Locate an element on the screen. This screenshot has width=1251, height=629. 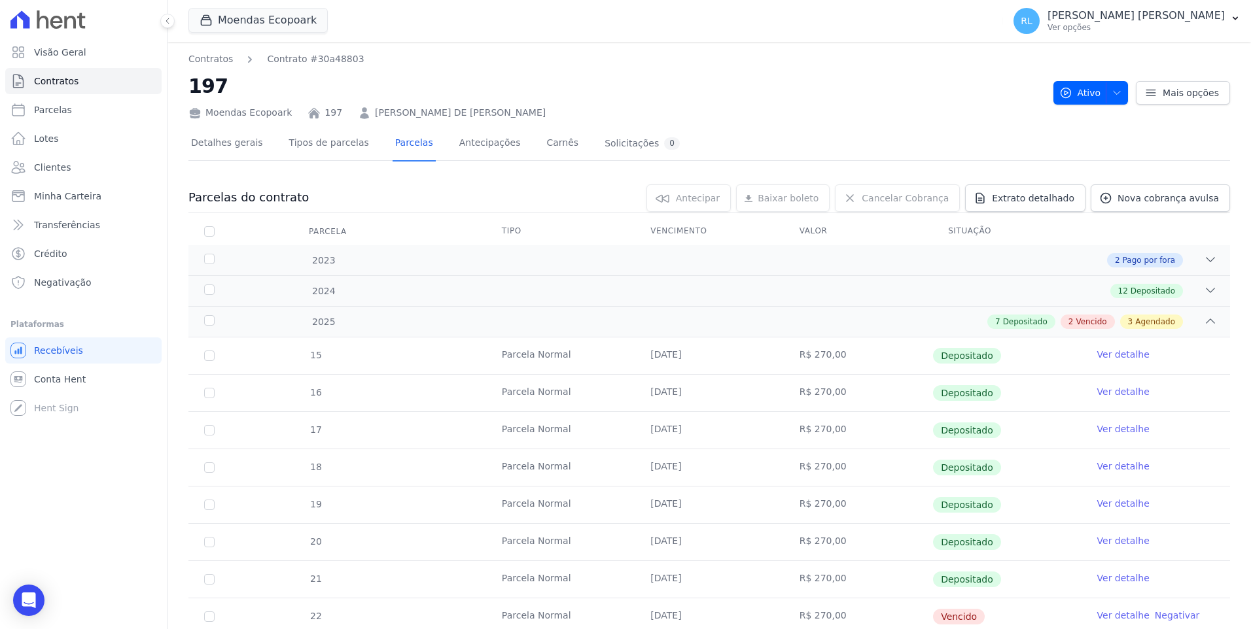
span: Pago por fora is located at coordinates (1149, 260).